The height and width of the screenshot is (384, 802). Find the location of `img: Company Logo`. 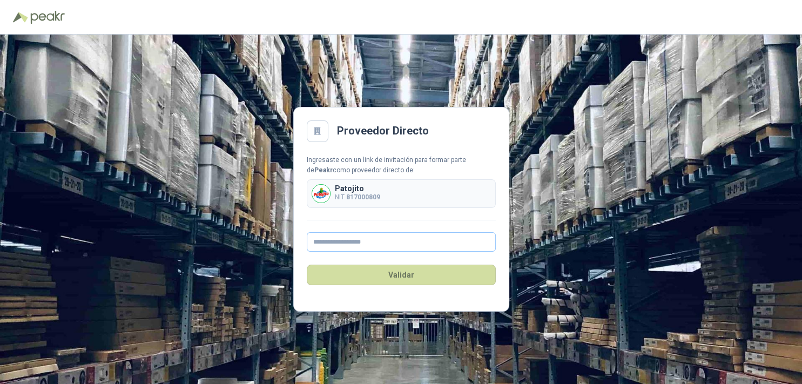

img: Company Logo is located at coordinates (321, 193).